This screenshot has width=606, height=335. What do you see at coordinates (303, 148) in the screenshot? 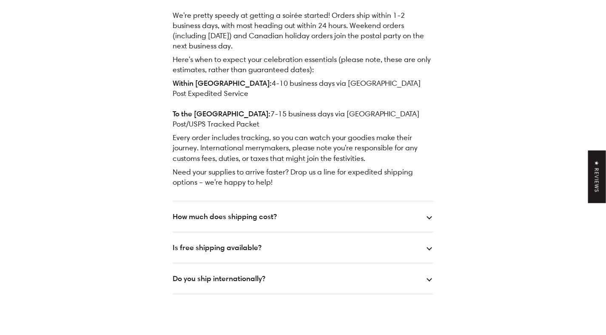
I see `p: Every order includes tracking, so you can watch your goodies make their journey. International me...` at bounding box center [303, 148].